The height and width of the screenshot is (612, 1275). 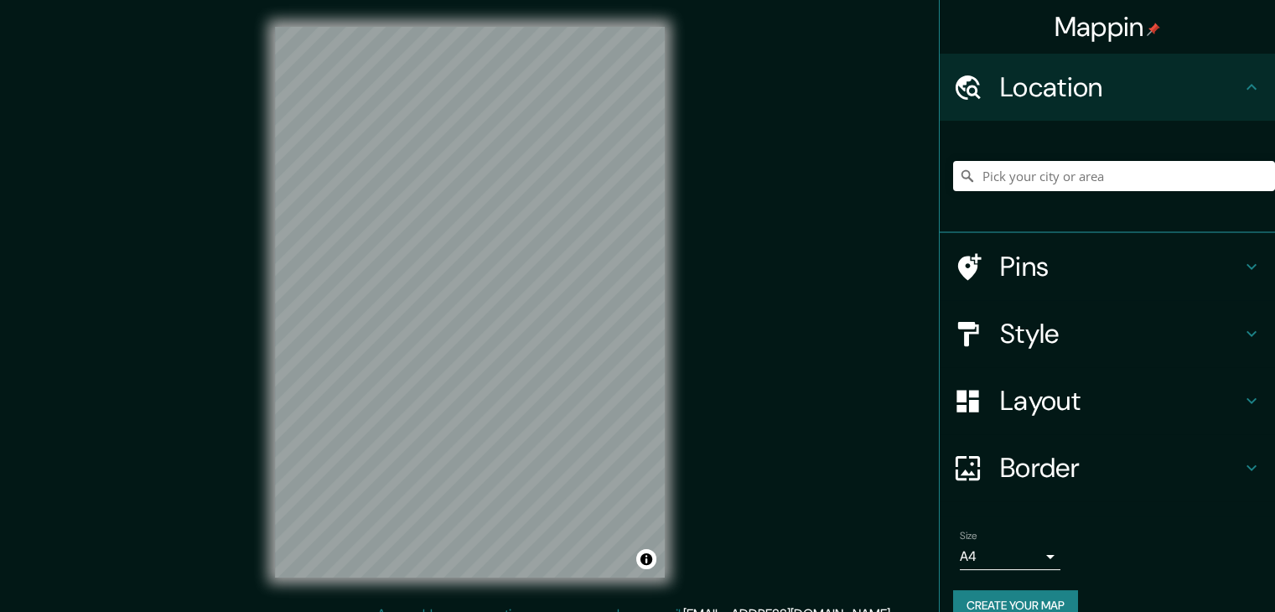 I want to click on h4: Layout, so click(x=1121, y=401).